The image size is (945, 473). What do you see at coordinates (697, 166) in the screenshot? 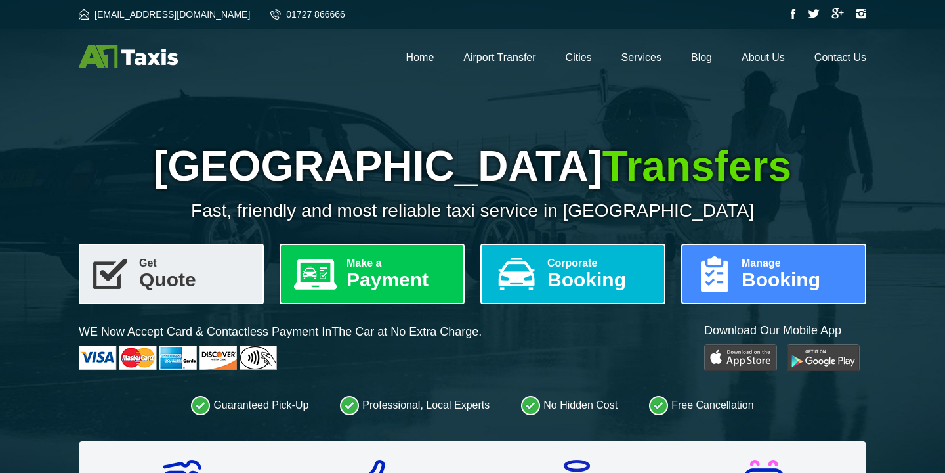
I see `span: Transfers` at bounding box center [697, 166].